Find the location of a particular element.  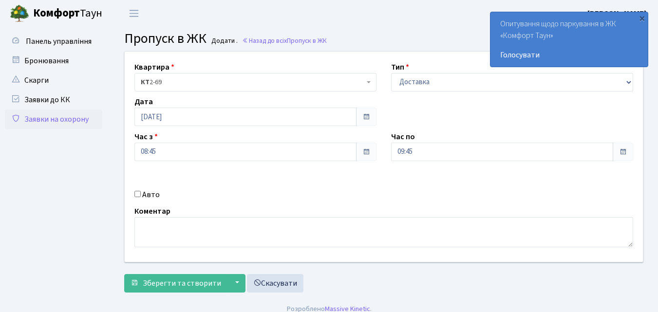

a: Бронювання is located at coordinates (54, 61).